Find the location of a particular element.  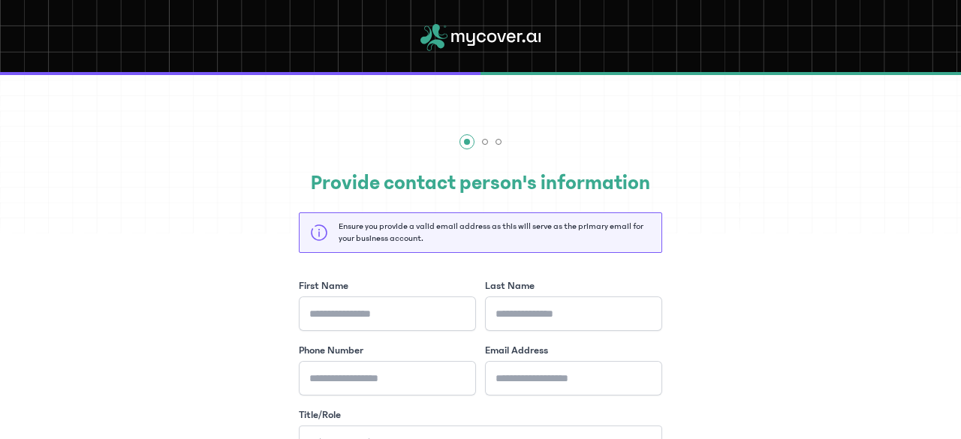

label: Phone Number is located at coordinates (331, 351).